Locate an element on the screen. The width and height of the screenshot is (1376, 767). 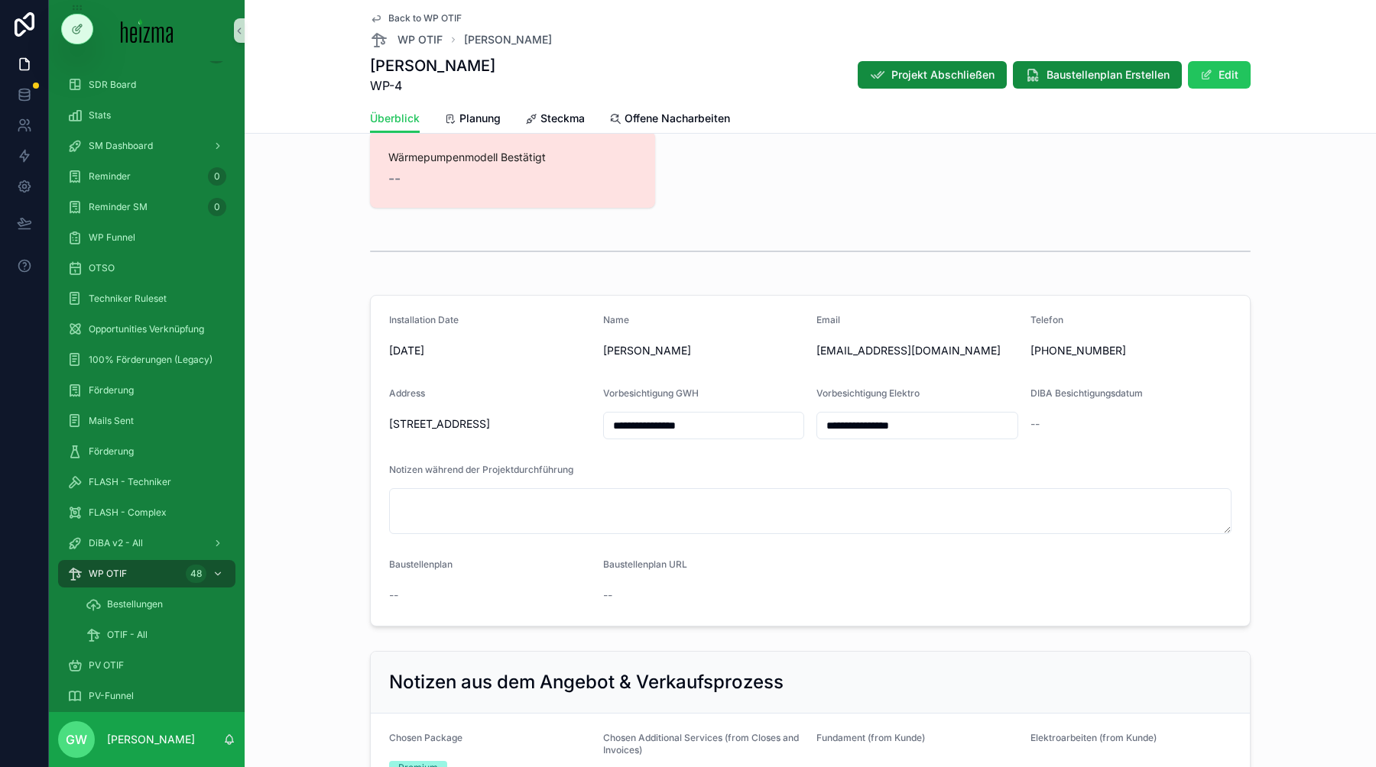
span: Address is located at coordinates (407, 393).